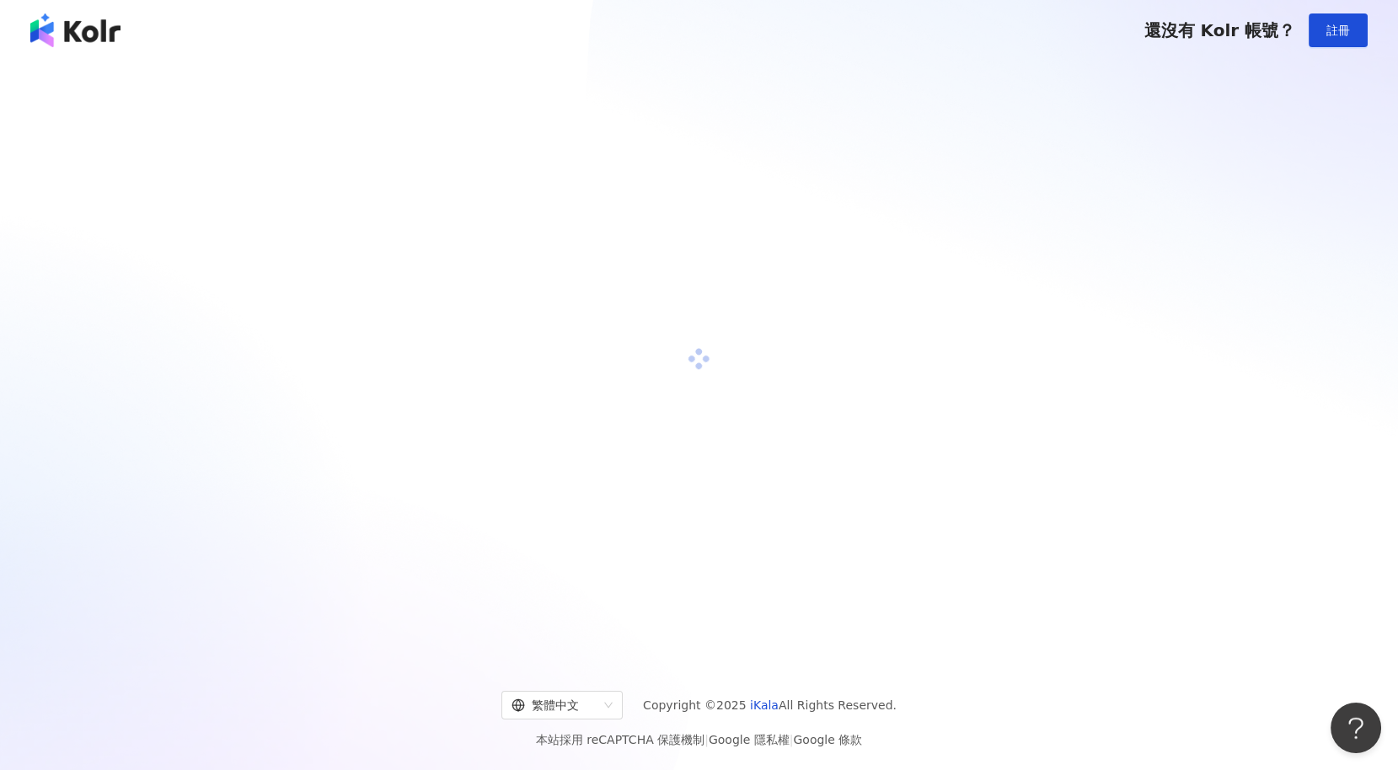 This screenshot has width=1398, height=770. Describe the element at coordinates (1338, 30) in the screenshot. I see `button: 註冊` at that location.